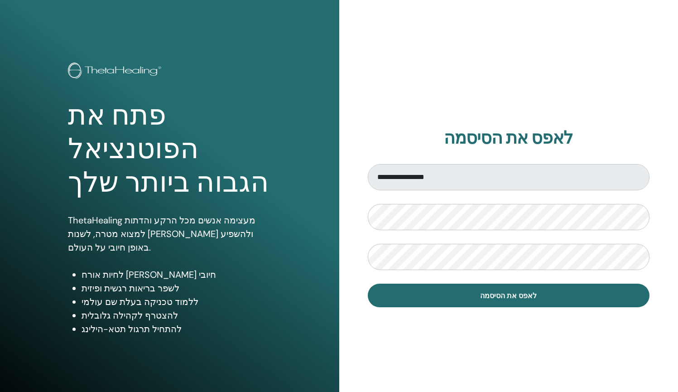 The height and width of the screenshot is (392, 678). I want to click on span: לאפס את הסיסמה, so click(508, 295).